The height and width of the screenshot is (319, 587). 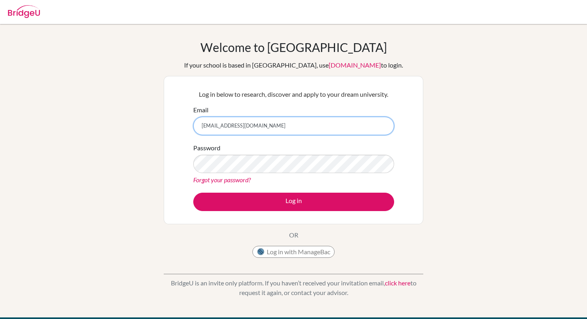 What do you see at coordinates (293, 287) in the screenshot?
I see `p: BridgeU is an invite only platform. If you haven’t received your invitation email, to request it ...` at bounding box center [293, 287].